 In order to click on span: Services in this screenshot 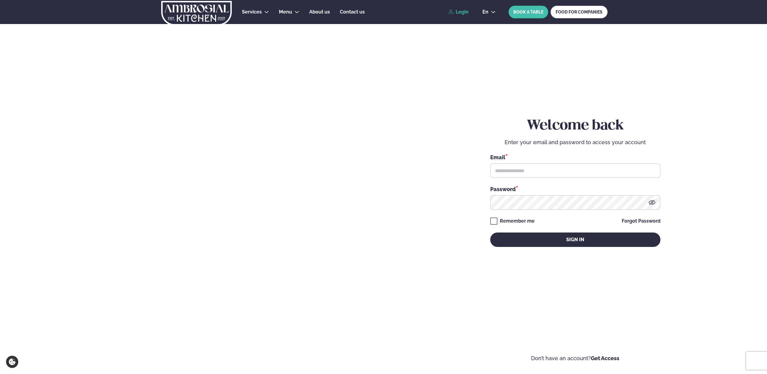, I will do `click(252, 12)`.